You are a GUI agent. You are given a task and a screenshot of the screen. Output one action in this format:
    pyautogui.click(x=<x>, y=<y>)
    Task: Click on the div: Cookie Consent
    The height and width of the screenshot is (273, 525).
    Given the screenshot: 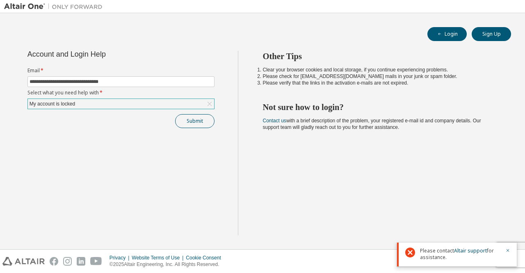 What is the action you would take?
    pyautogui.click(x=206, y=258)
    